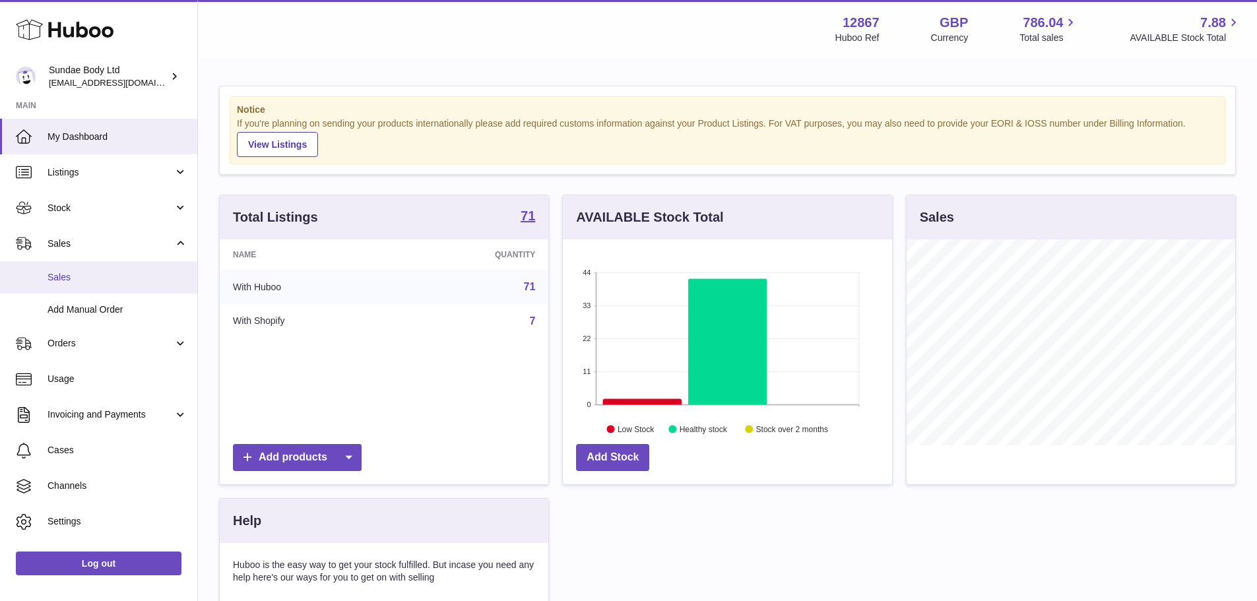 Image resolution: width=1257 pixels, height=601 pixels. What do you see at coordinates (308, 321) in the screenshot?
I see `td: With Shopify` at bounding box center [308, 321].